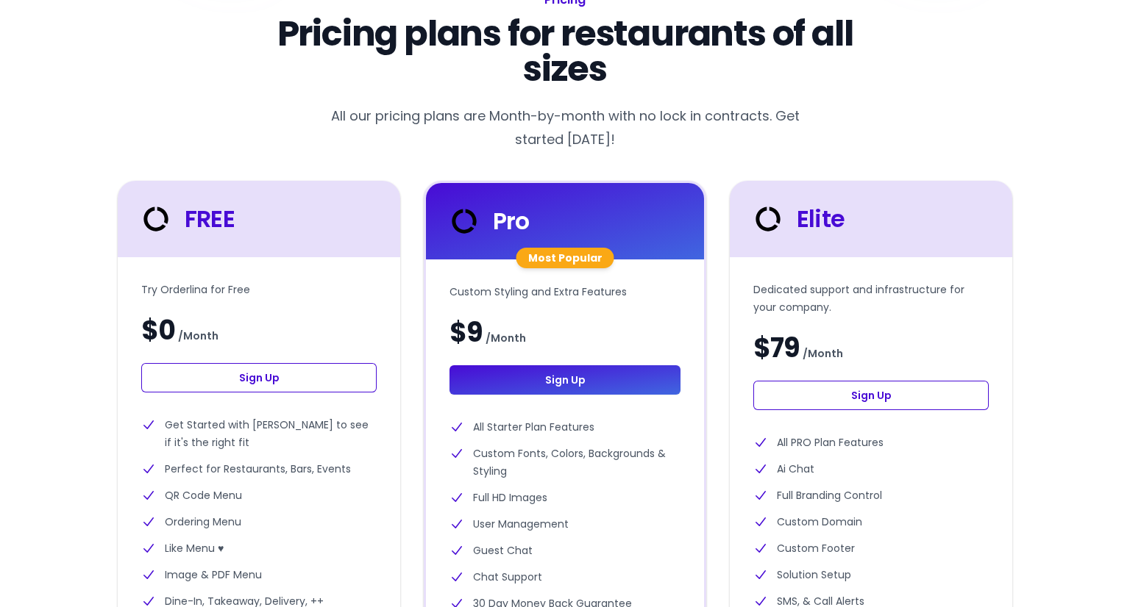  I want to click on li: Ai Chat, so click(871, 469).